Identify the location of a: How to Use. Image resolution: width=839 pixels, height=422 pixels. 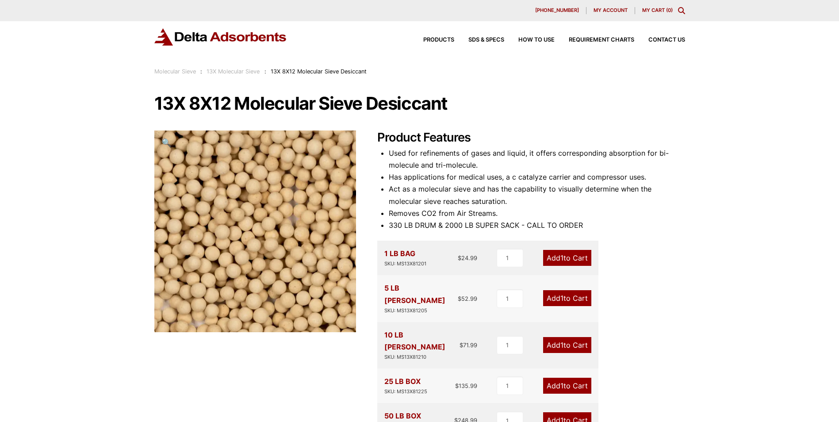
(529, 40).